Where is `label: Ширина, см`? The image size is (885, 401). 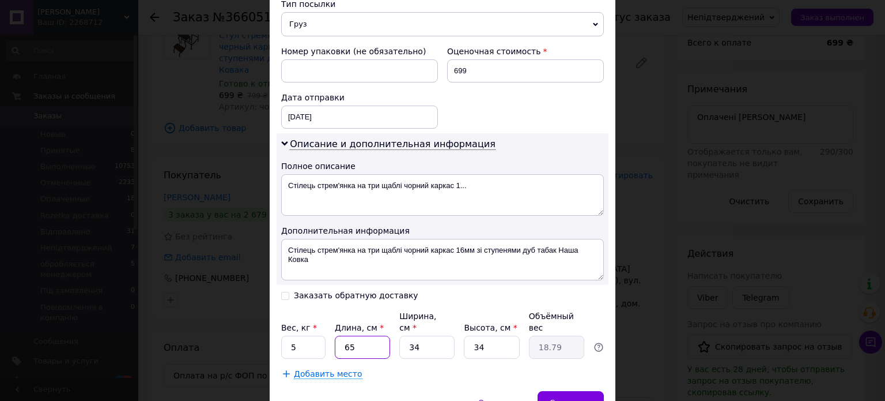 label: Ширина, см is located at coordinates (418, 322).